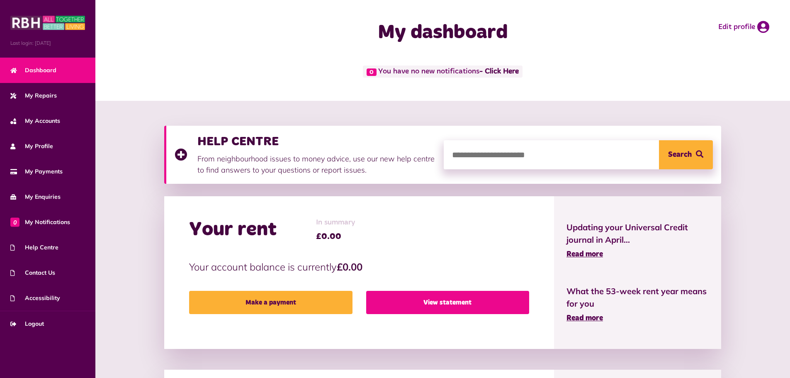 Image resolution: width=790 pixels, height=378 pixels. Describe the element at coordinates (686, 155) in the screenshot. I see `button: Search` at that location.